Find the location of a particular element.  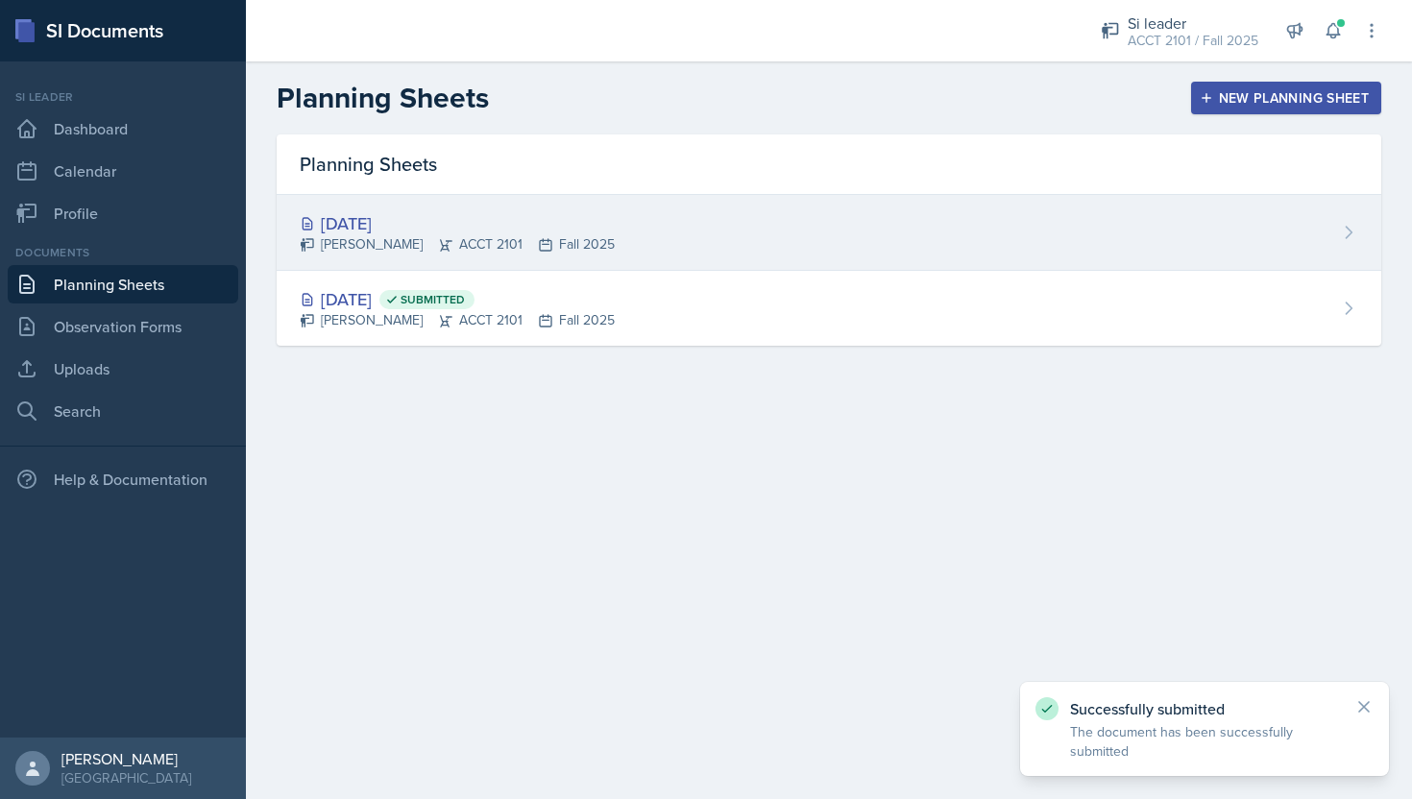

a: Dashboard is located at coordinates (123, 129).